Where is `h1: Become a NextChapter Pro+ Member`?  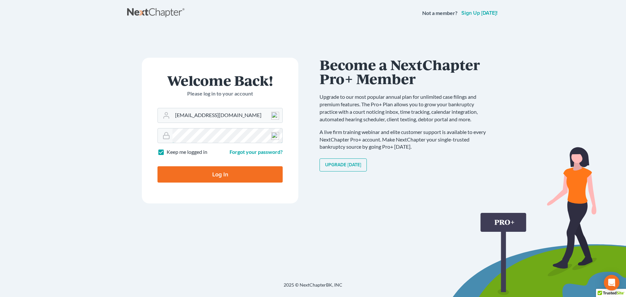 h1: Become a NextChapter Pro+ Member is located at coordinates (406, 71).